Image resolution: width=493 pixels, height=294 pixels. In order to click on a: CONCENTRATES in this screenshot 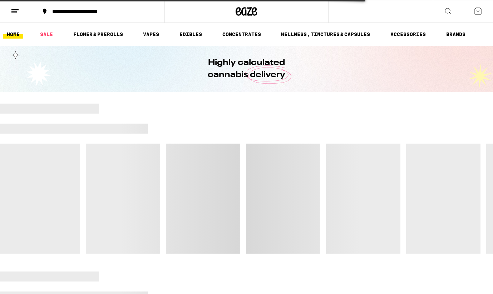, I will do `click(242, 34)`.